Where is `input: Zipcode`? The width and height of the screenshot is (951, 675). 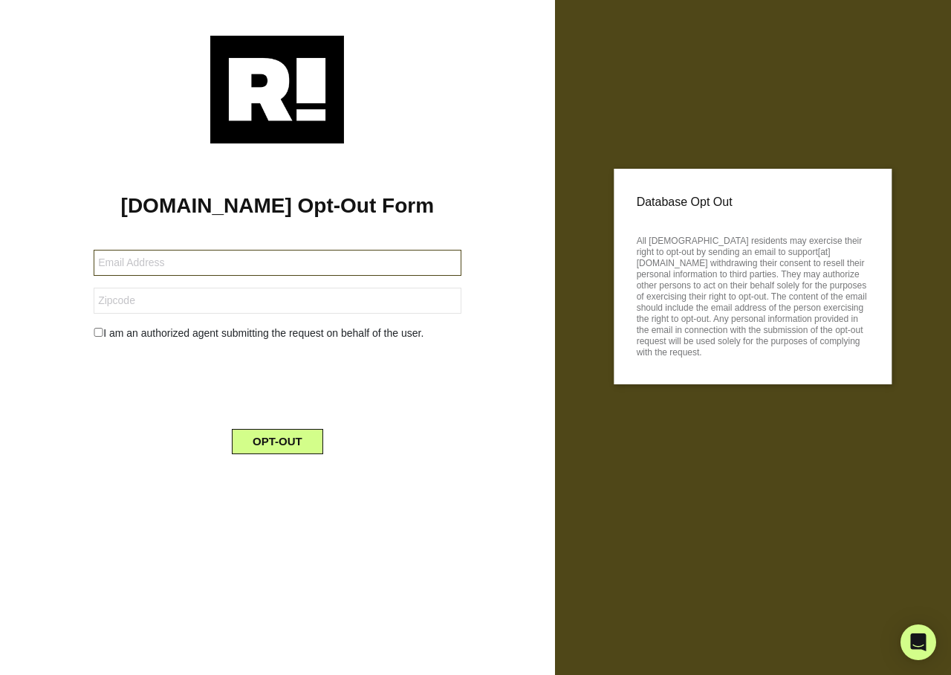 input: Zipcode is located at coordinates (277, 300).